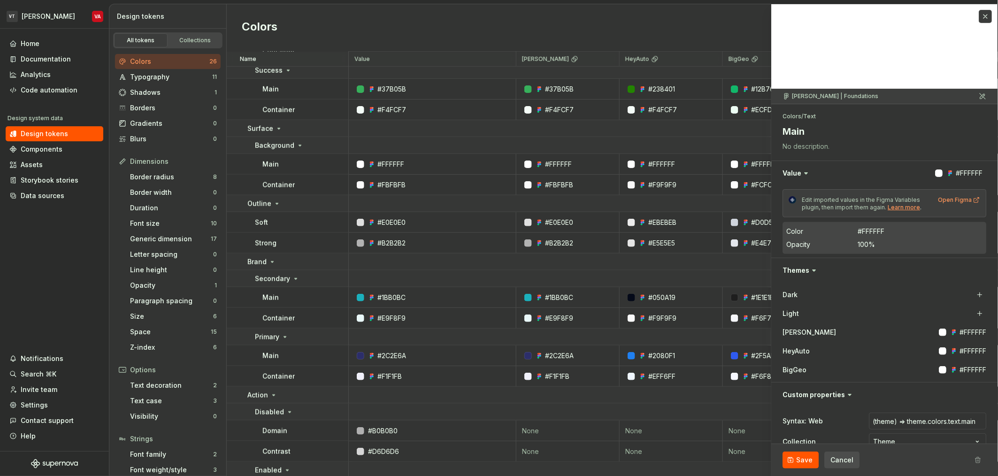  Describe the element at coordinates (98, 16) in the screenshot. I see `div: VA` at that location.